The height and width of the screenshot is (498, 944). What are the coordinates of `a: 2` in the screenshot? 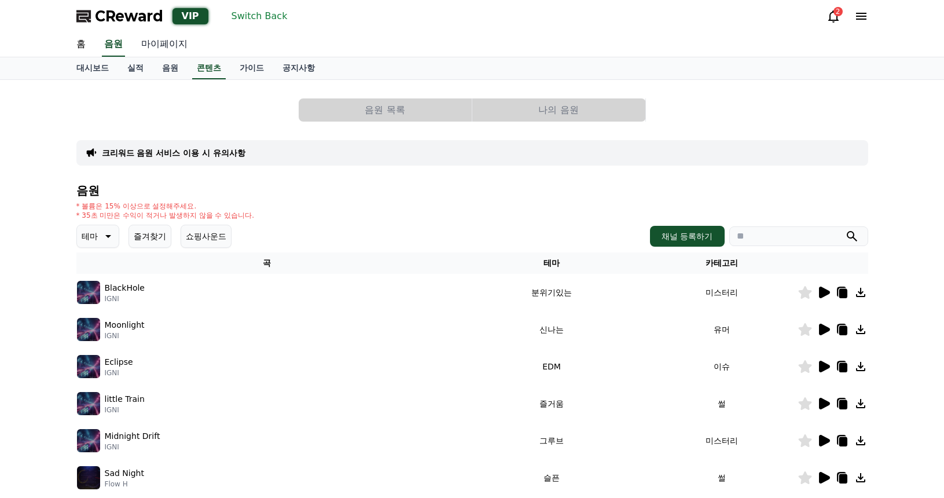 It's located at (833, 16).